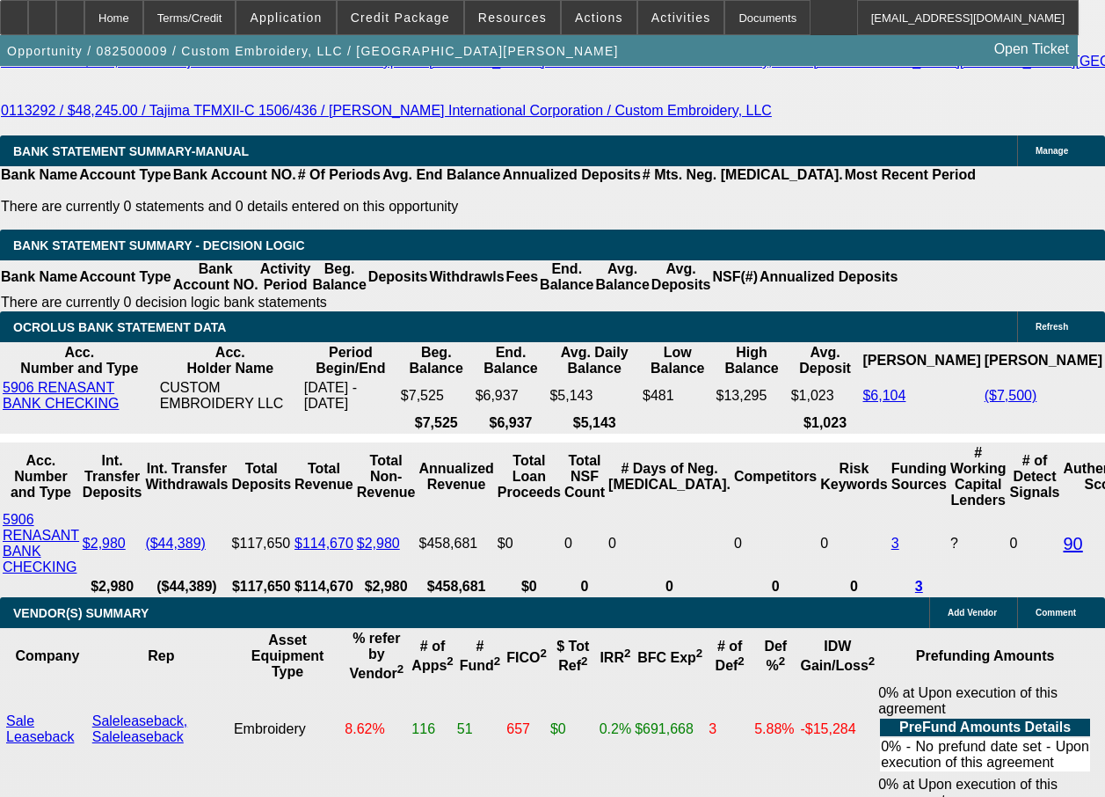 The width and height of the screenshot is (1105, 797). Describe the element at coordinates (339, 175) in the screenshot. I see `th: # Of Periods` at that location.